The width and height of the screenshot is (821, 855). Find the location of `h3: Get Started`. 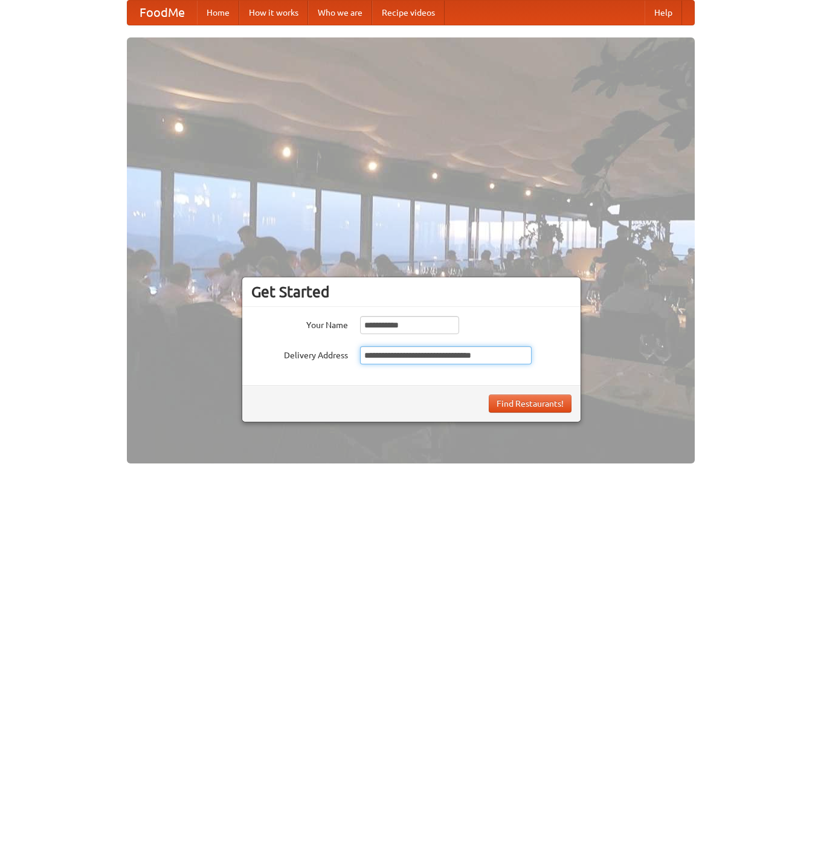

h3: Get Started is located at coordinates (412, 292).